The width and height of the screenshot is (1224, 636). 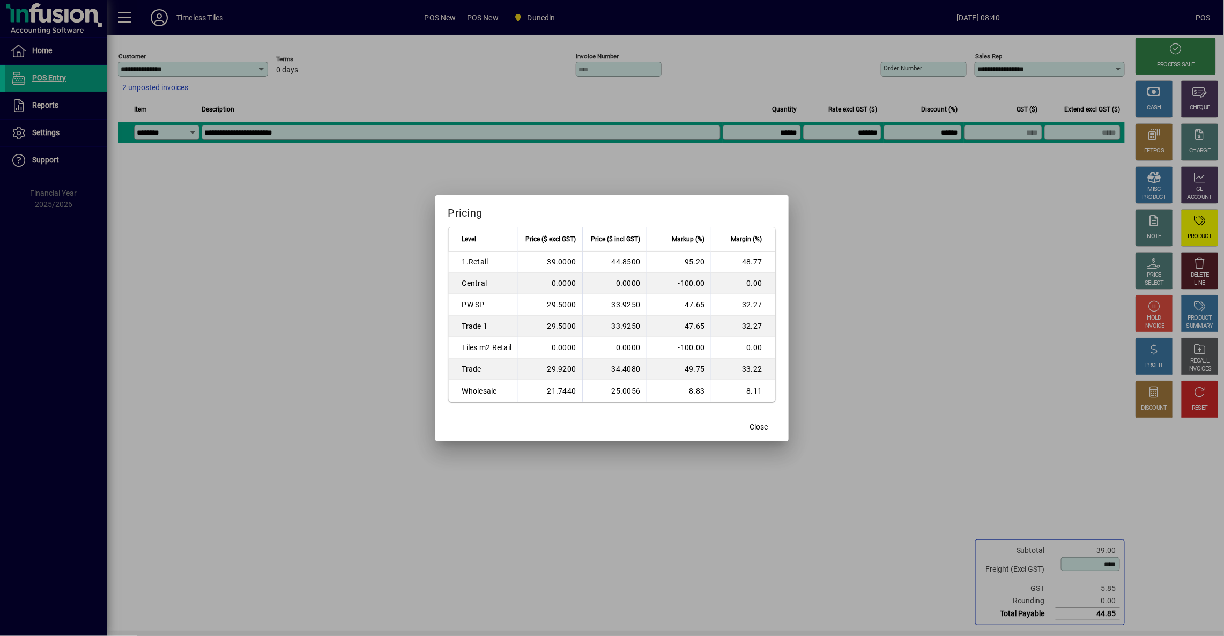 I want to click on td: 48.77, so click(x=743, y=262).